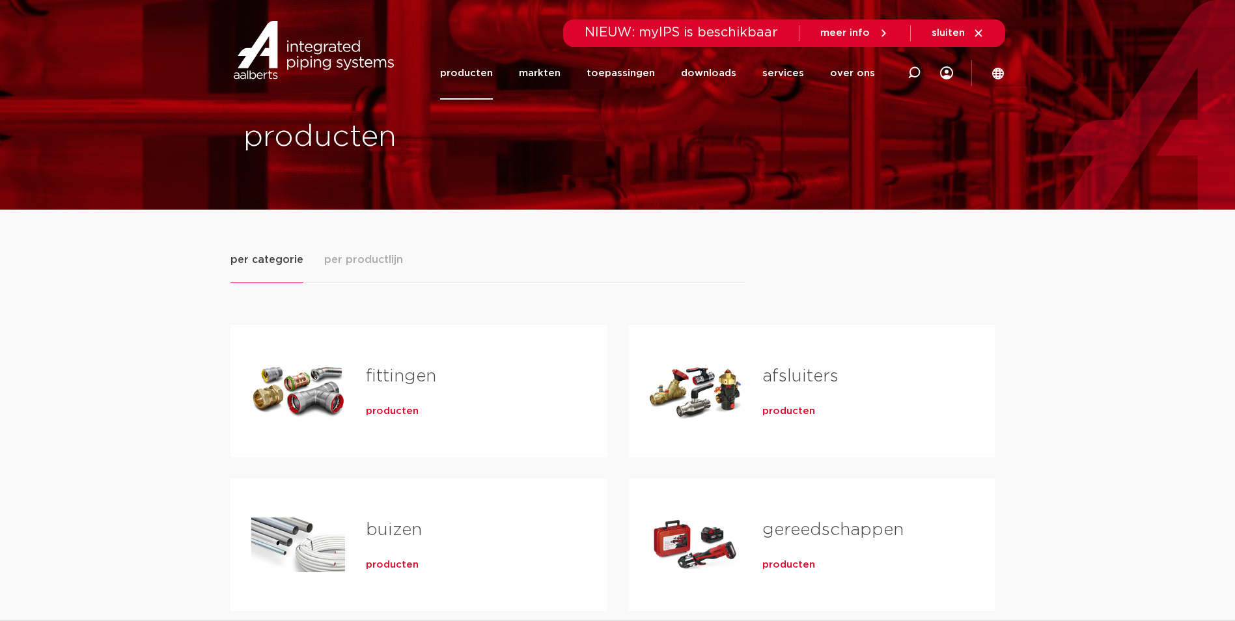  I want to click on h1: producten, so click(427, 137).